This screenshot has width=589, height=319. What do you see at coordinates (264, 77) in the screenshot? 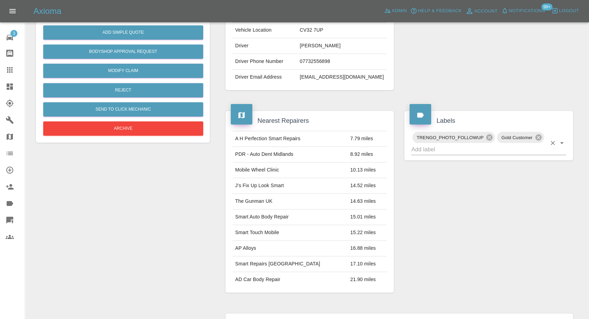
I see `td: Driver Email Address` at bounding box center [264, 77].